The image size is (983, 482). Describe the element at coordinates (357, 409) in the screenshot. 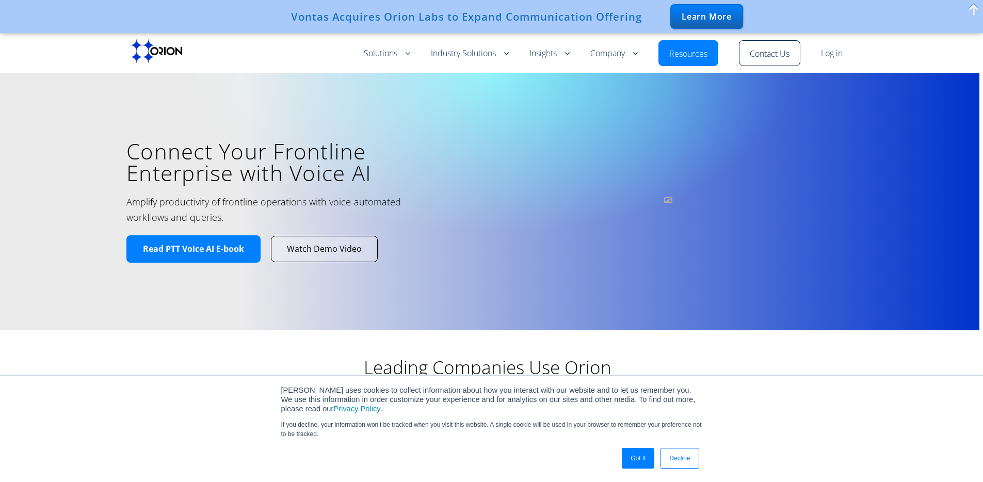

I see `a: Privacy Policy` at that location.